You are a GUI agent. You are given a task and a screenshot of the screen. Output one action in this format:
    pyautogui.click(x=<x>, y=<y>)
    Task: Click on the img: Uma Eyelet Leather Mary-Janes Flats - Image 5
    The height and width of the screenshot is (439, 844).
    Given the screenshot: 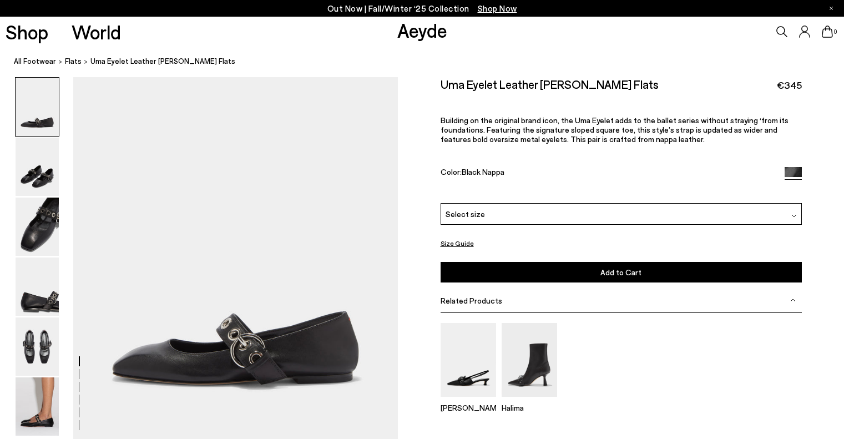 What is the action you would take?
    pyautogui.click(x=37, y=346)
    